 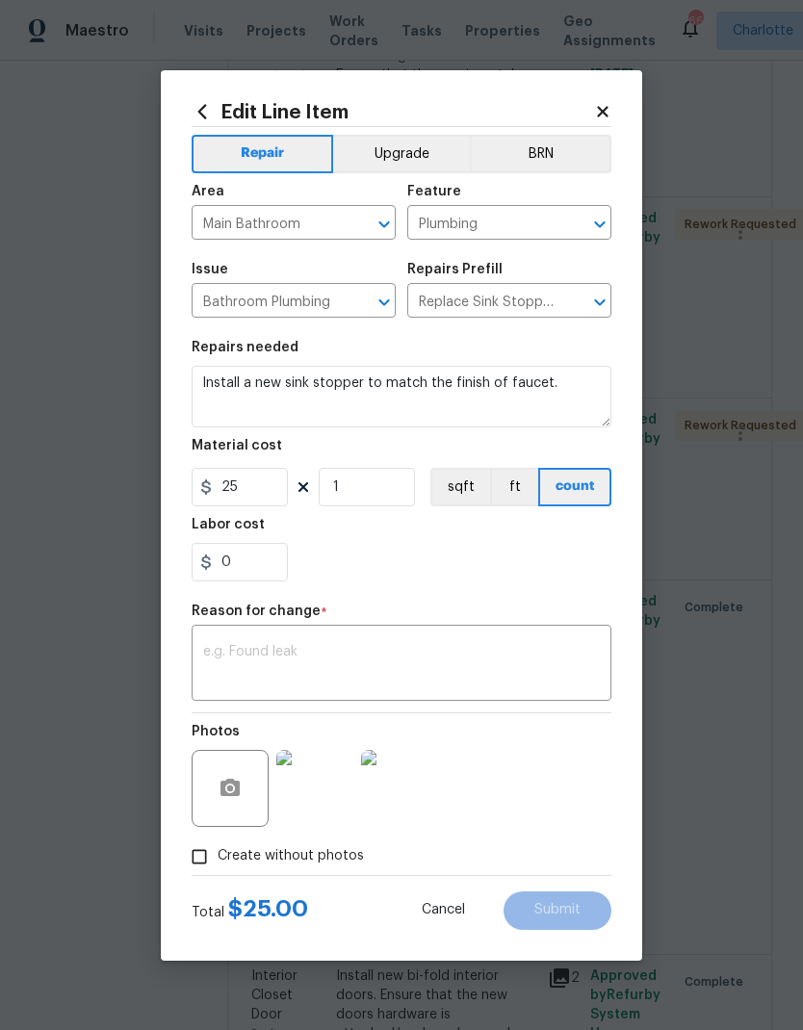 I want to click on button: Repair, so click(x=262, y=154).